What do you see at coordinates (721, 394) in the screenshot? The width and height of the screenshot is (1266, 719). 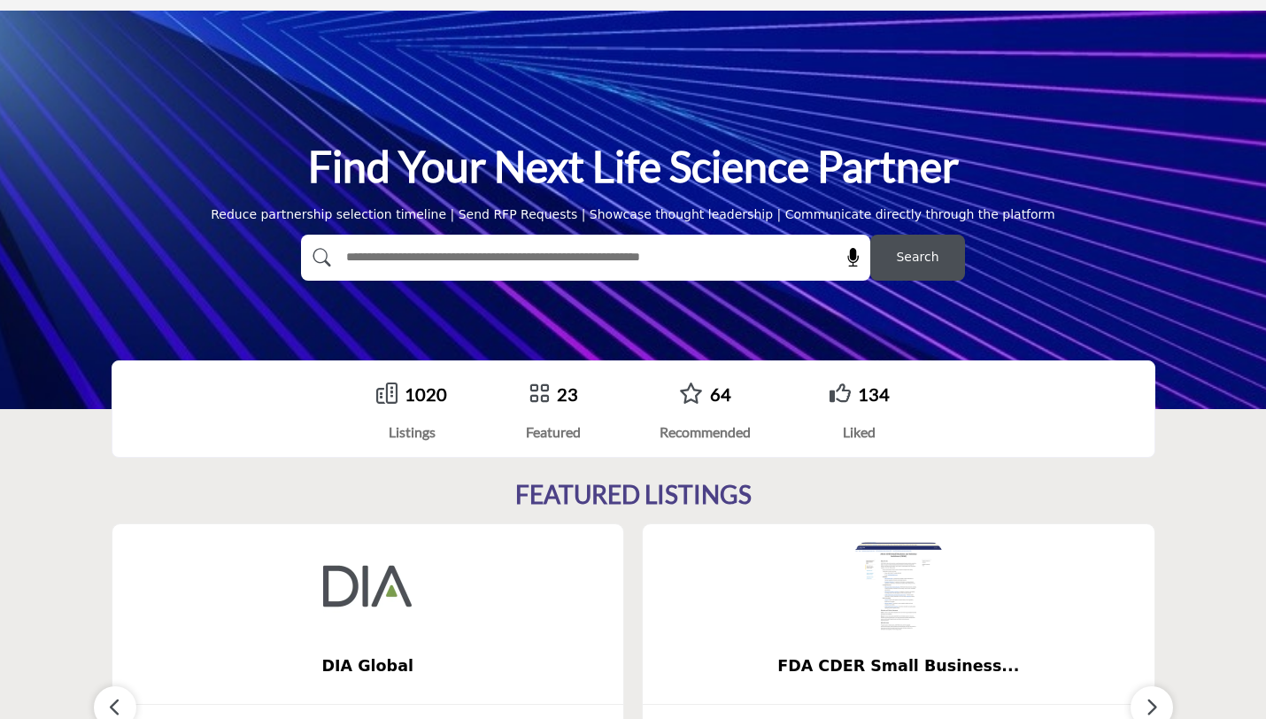 I see `a: 64` at bounding box center [721, 394].